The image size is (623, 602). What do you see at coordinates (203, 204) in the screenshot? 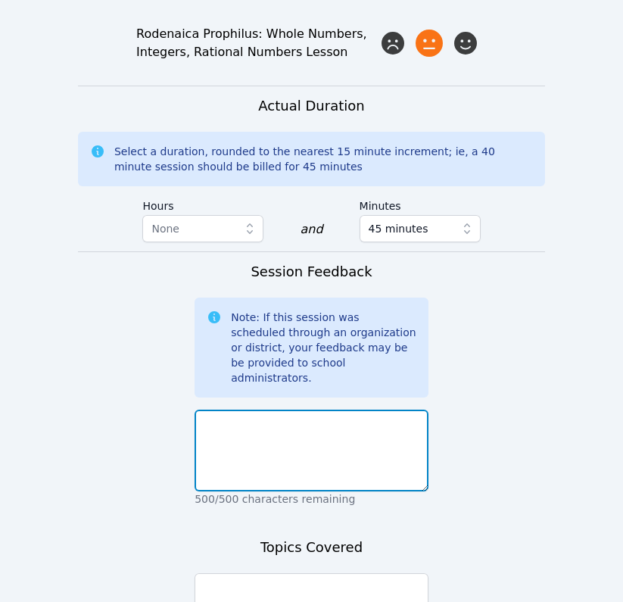
I see `label: Hours` at bounding box center [203, 204].